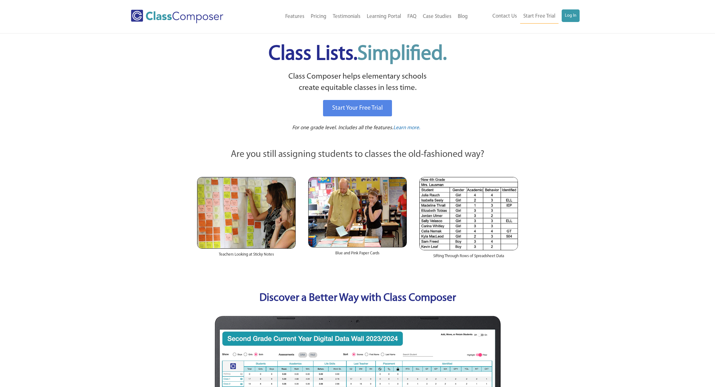 Image resolution: width=715 pixels, height=387 pixels. Describe the element at coordinates (319, 17) in the screenshot. I see `a: Pricing` at that location.